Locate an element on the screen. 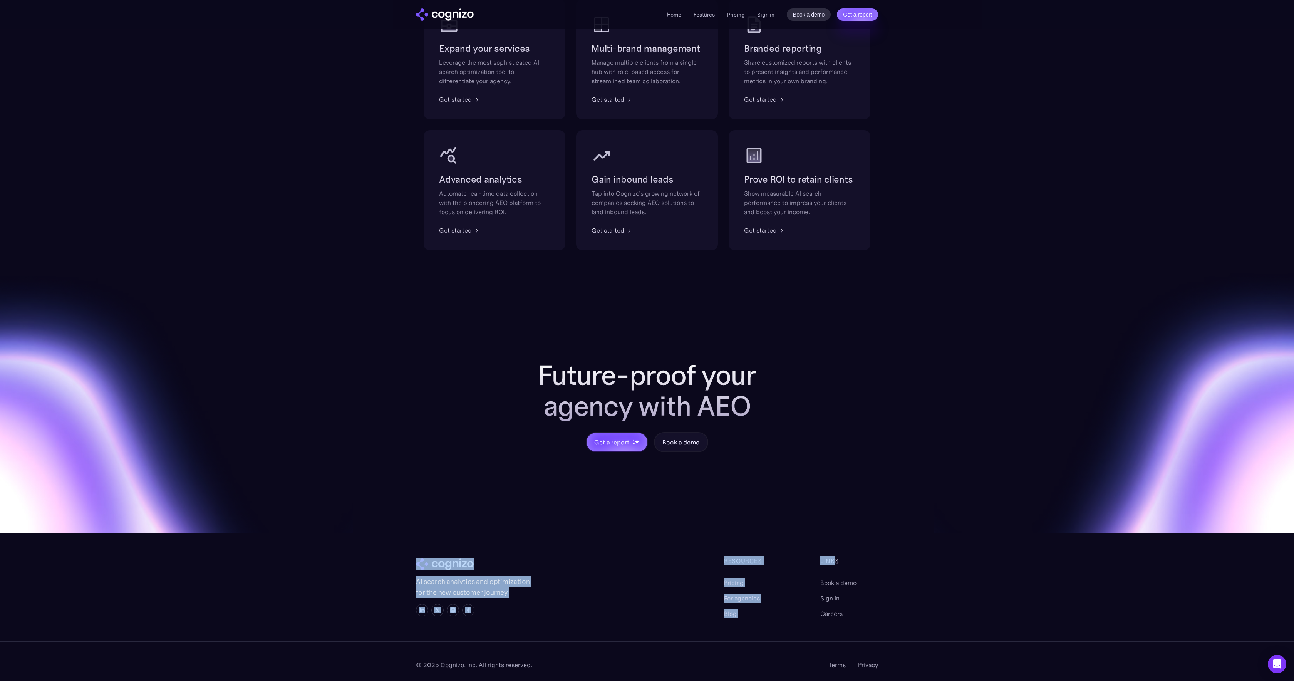 Image resolution: width=1294 pixels, height=681 pixels. div: Resources is located at coordinates (753, 561).